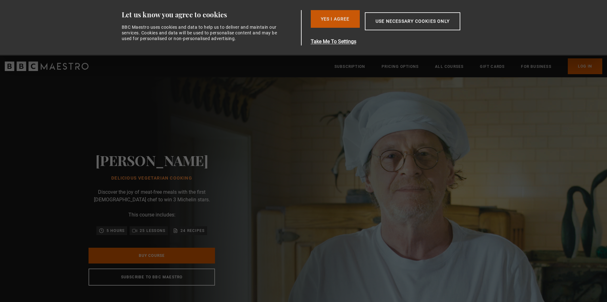 This screenshot has height=302, width=607. Describe the element at coordinates (152, 215) in the screenshot. I see `p: This course includes:` at that location.